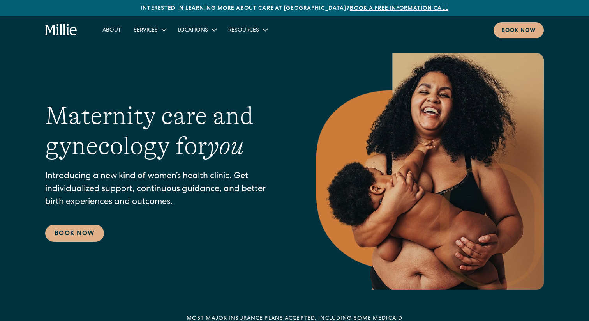 The height and width of the screenshot is (321, 589). I want to click on a: About, so click(112, 30).